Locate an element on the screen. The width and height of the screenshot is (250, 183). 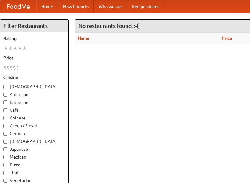
h5: Price is located at coordinates (34, 58).